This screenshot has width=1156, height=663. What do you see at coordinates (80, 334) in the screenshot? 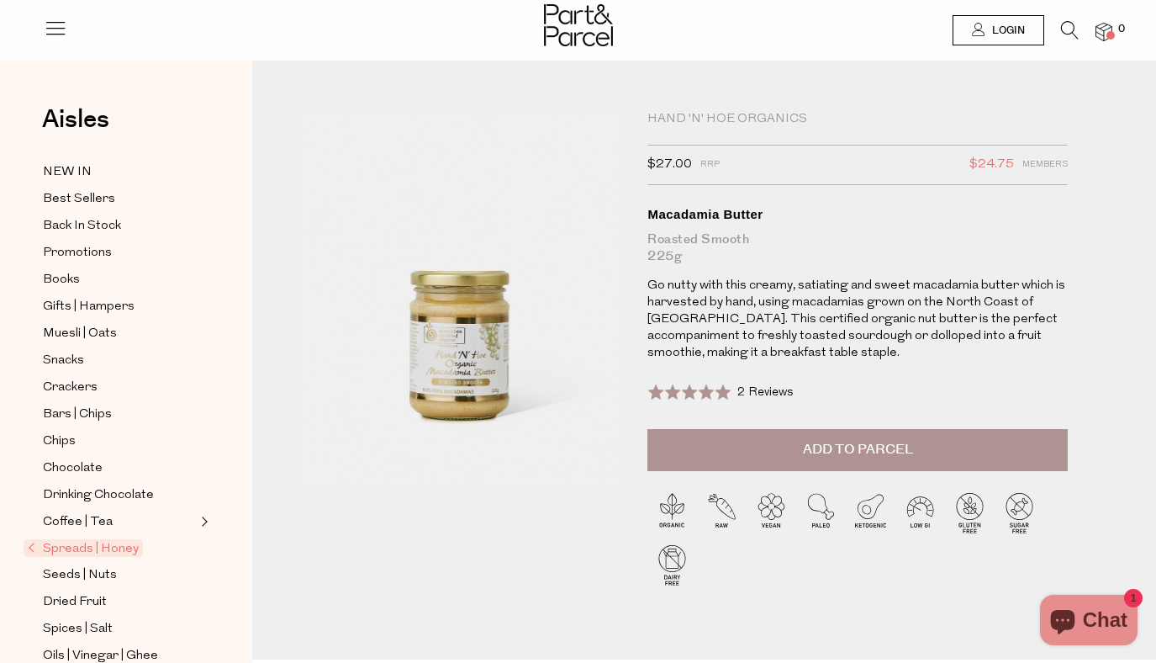
I see `span: Muesli | Oats` at bounding box center [80, 334].